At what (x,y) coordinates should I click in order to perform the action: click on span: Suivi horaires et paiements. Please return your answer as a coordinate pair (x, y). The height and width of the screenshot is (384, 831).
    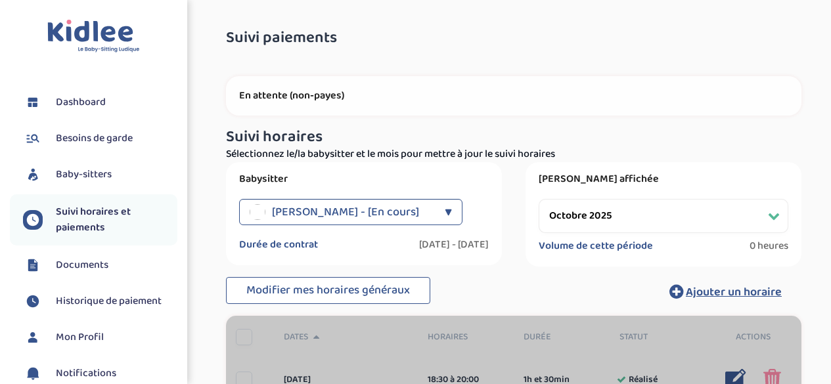
    Looking at the image, I should click on (116, 220).